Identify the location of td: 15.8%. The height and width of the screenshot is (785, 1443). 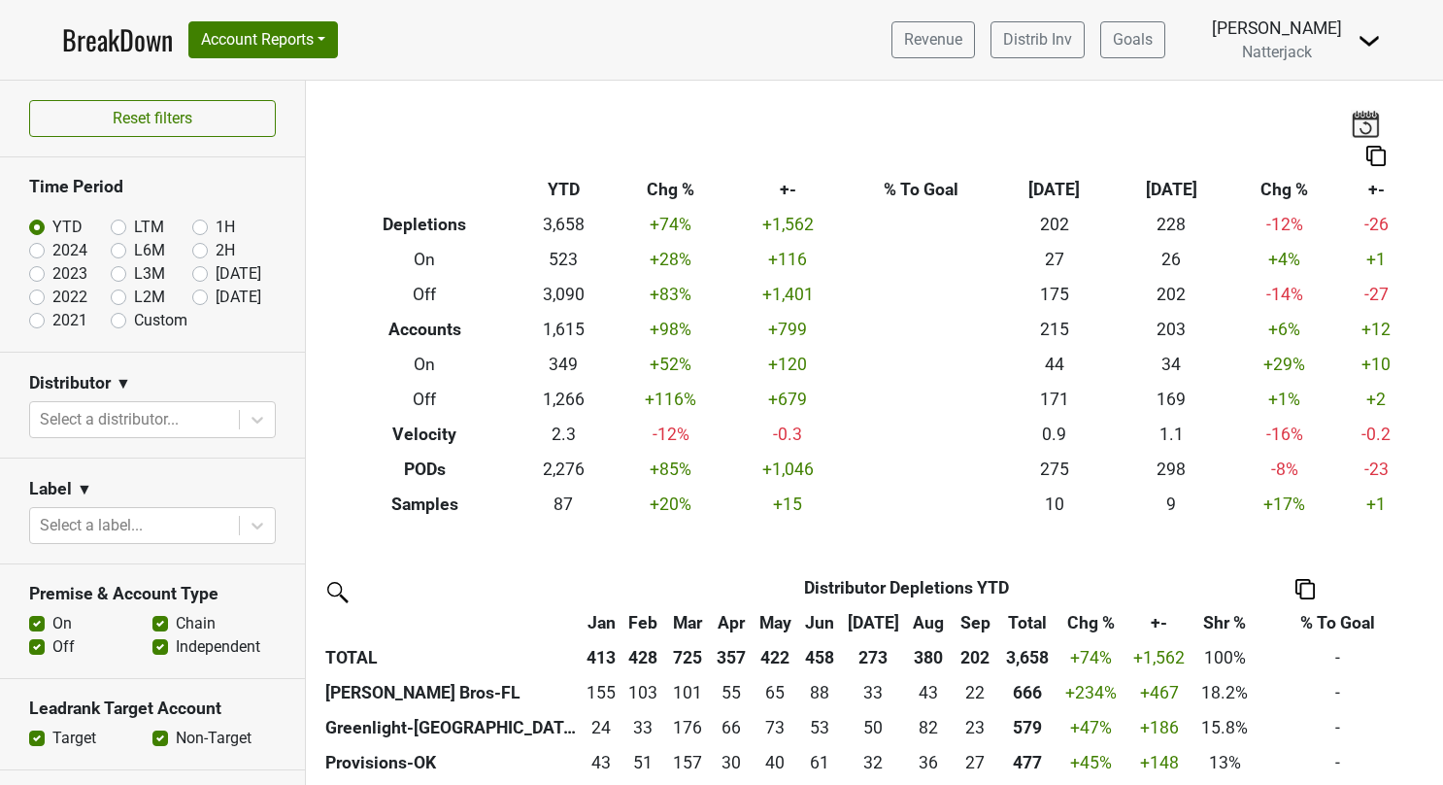
(1225, 727).